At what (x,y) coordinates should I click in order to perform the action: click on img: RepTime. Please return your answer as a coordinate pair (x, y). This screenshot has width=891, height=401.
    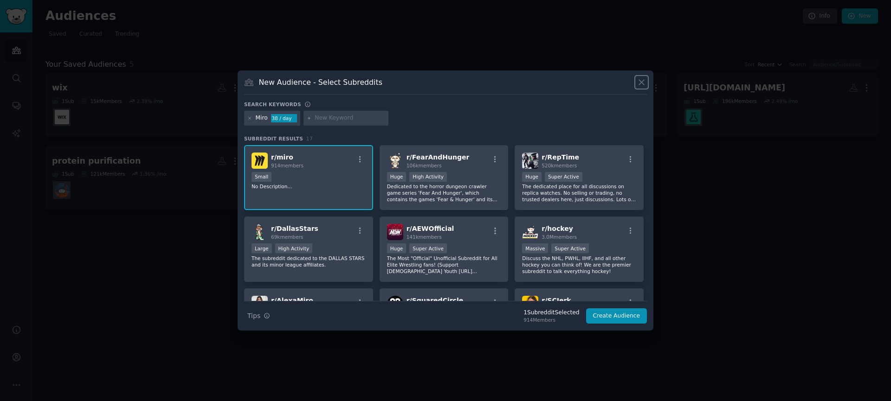
    Looking at the image, I should click on (530, 161).